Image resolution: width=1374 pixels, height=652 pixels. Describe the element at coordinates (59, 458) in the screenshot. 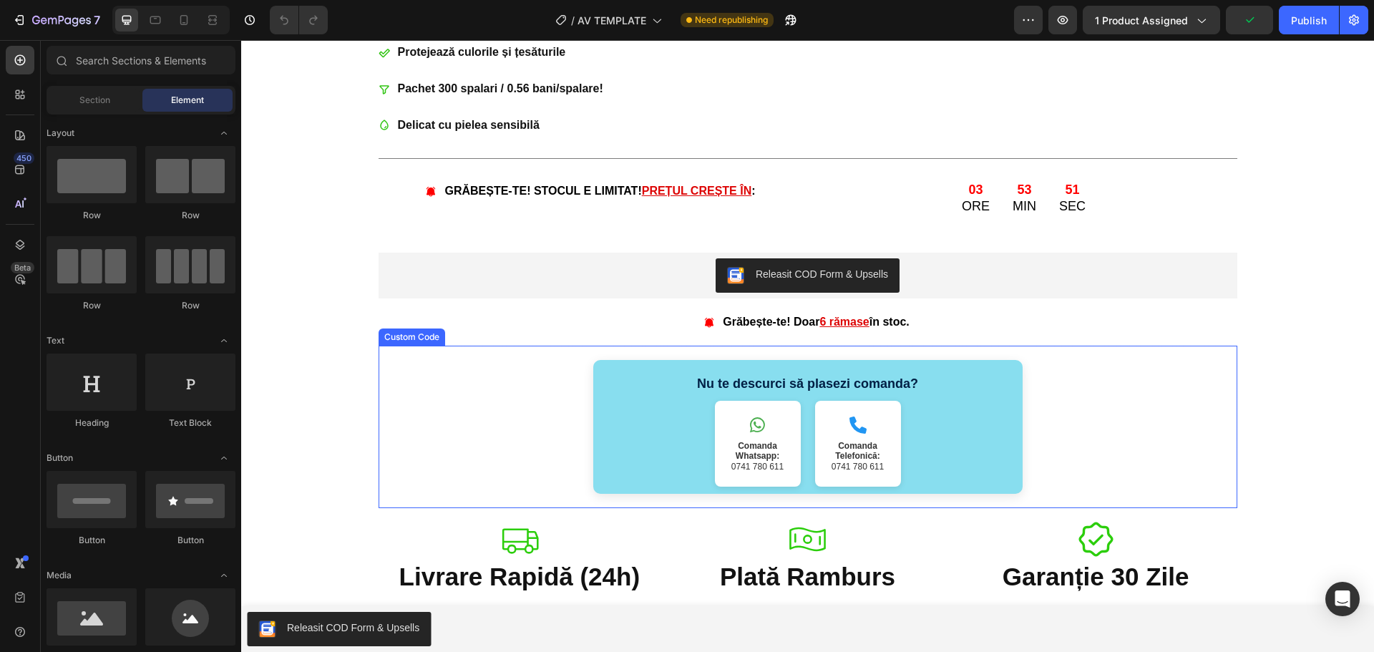

I see `span: Button` at that location.